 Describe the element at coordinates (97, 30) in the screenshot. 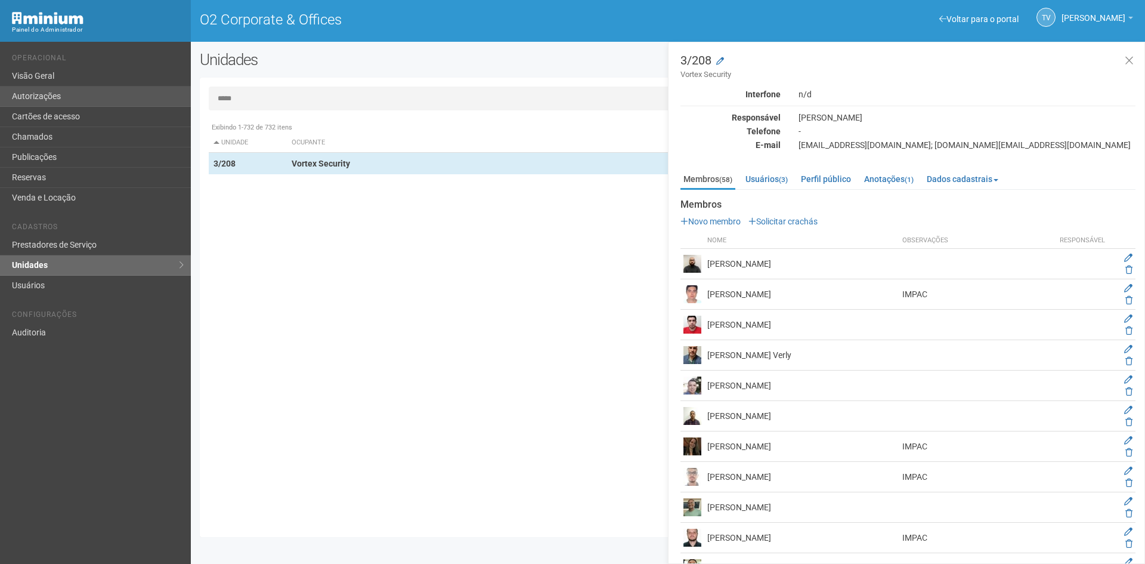

I see `div: Painel do Administrador` at that location.